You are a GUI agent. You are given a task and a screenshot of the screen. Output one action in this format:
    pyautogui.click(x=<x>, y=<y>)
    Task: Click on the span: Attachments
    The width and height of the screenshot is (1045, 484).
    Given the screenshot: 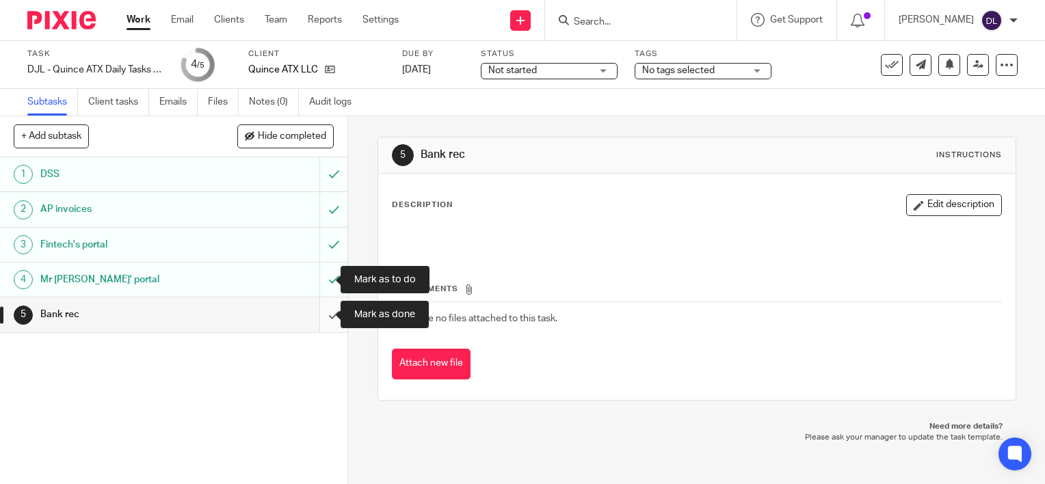 What is the action you would take?
    pyautogui.click(x=425, y=289)
    